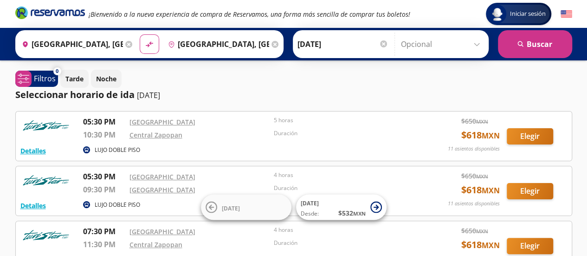 The height and width of the screenshot is (256, 587). Describe the element at coordinates (104, 244) in the screenshot. I see `p: 11:30 PM` at that location.